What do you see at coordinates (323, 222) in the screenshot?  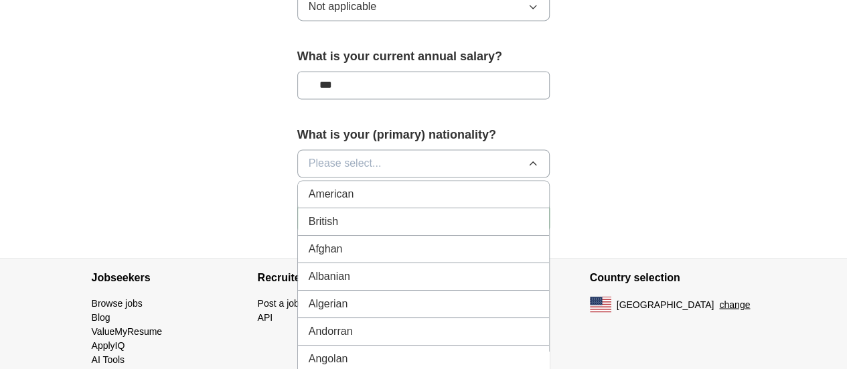 I see `span: British` at bounding box center [323, 222].